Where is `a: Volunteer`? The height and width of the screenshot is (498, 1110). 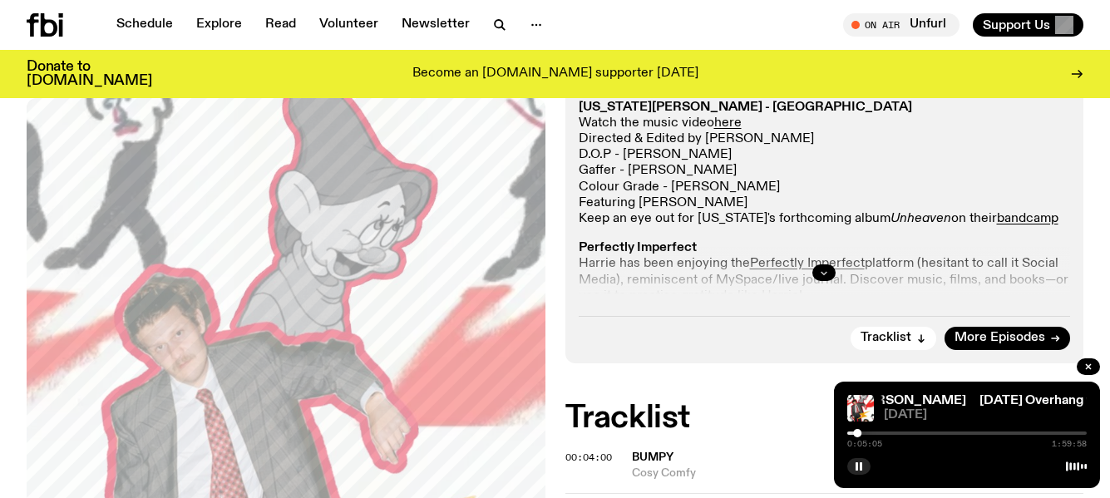
a: Volunteer is located at coordinates (348, 25).